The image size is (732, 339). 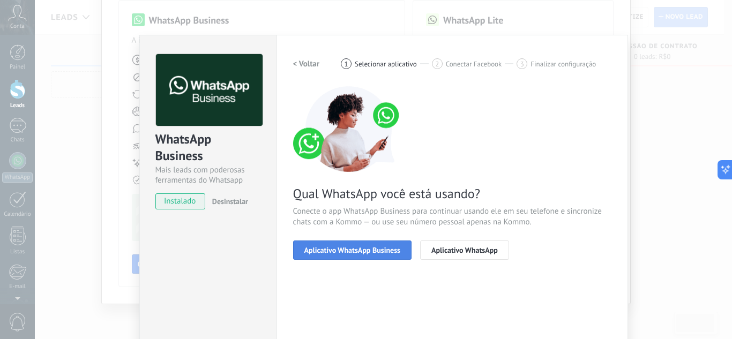 I want to click on span: instalado, so click(x=180, y=201).